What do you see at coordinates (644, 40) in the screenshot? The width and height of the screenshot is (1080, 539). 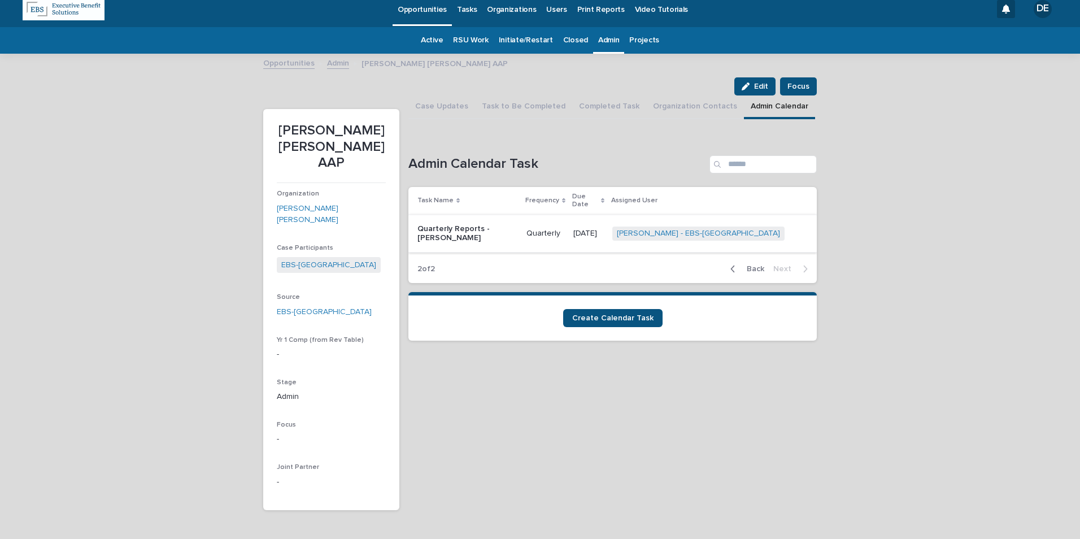 I see `a: Projects` at bounding box center [644, 40].